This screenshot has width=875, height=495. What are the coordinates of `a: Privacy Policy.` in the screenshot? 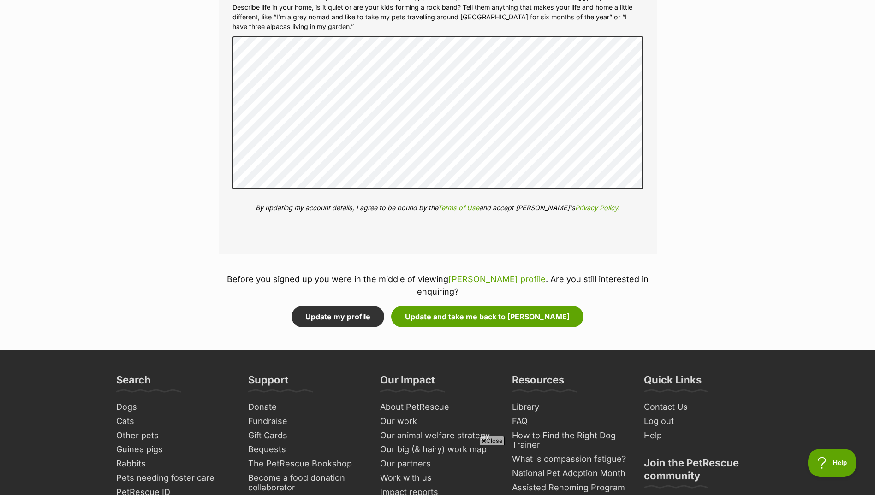 It's located at (597, 208).